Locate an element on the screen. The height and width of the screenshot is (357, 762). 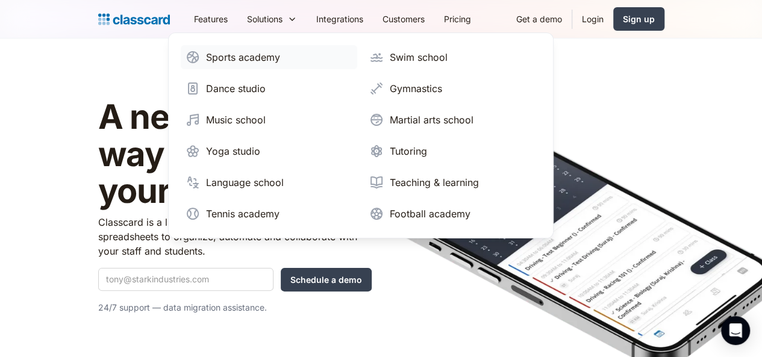
div: Tutoring is located at coordinates (409, 151).